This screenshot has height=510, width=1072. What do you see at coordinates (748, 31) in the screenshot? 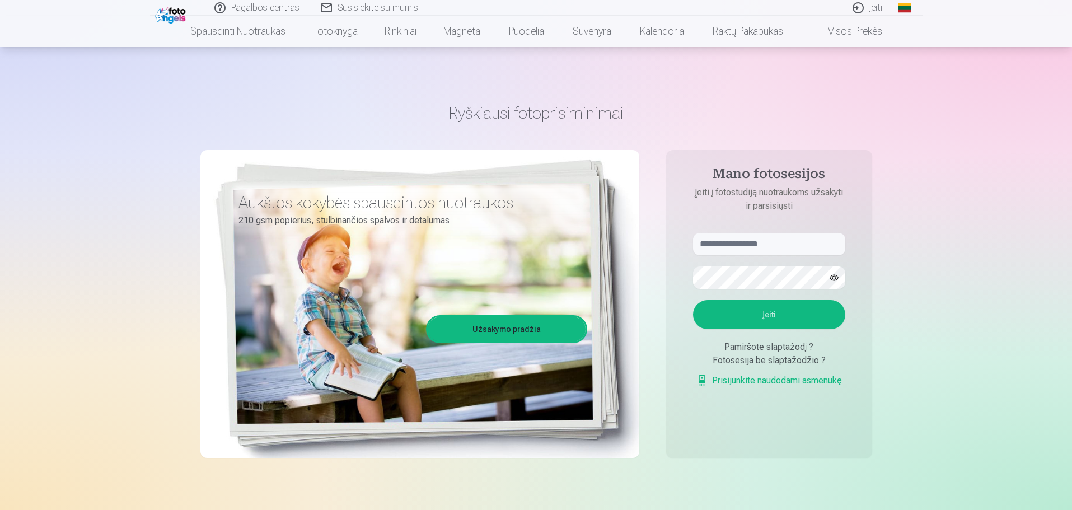
I see `a: Raktų pakabukas` at bounding box center [748, 31].